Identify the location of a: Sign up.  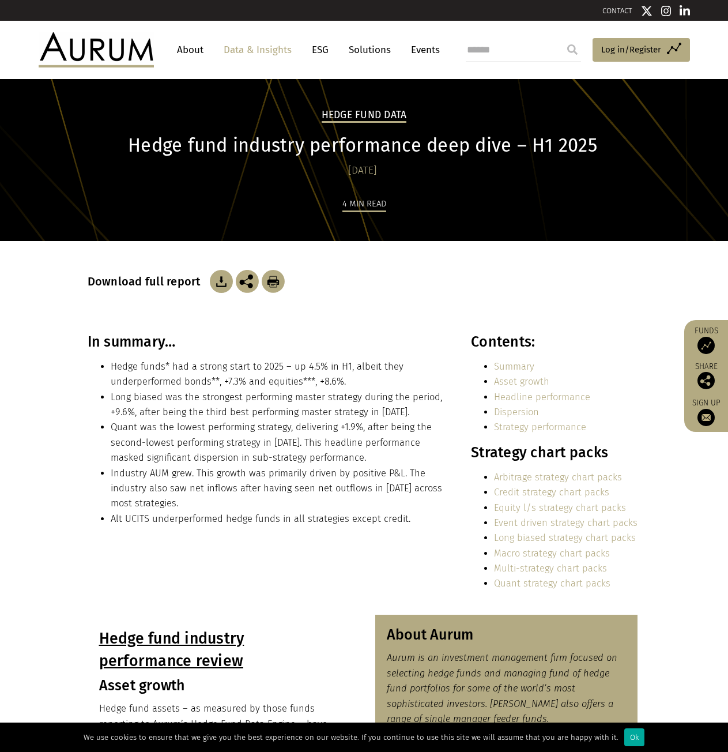
(706, 412).